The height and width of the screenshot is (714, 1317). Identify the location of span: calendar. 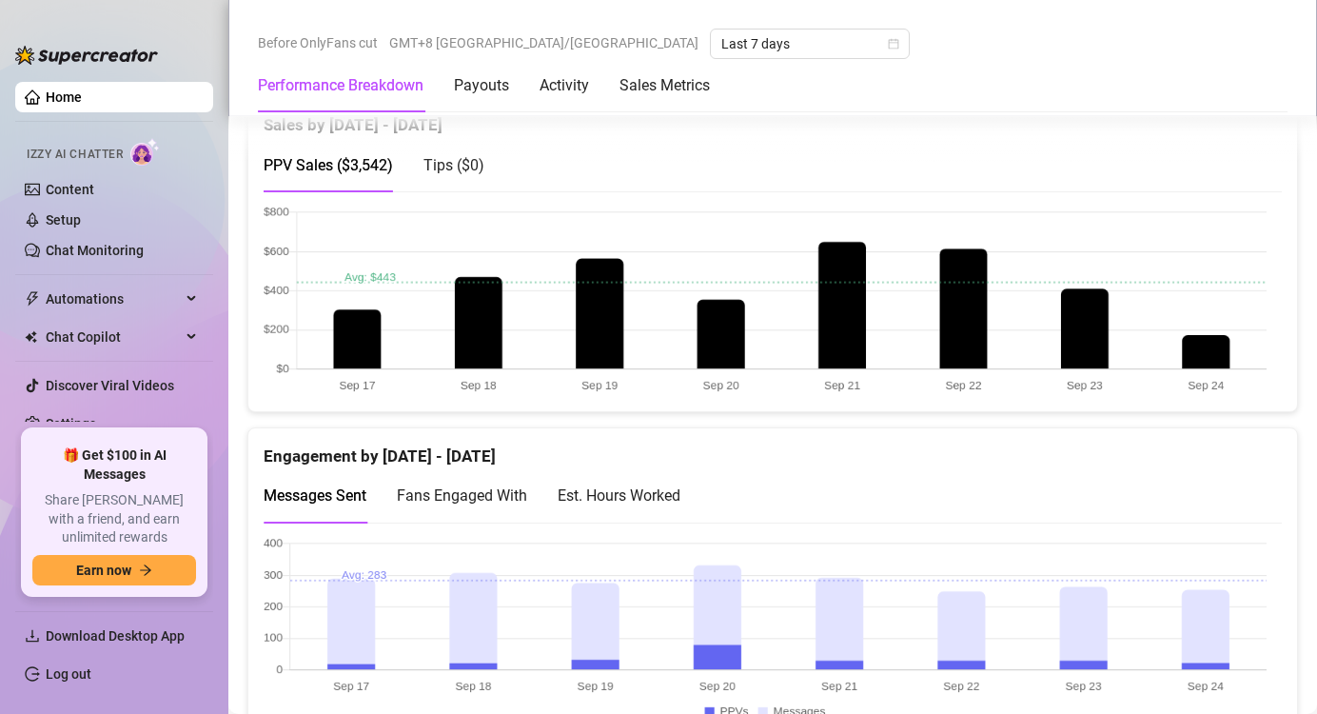
(894, 44).